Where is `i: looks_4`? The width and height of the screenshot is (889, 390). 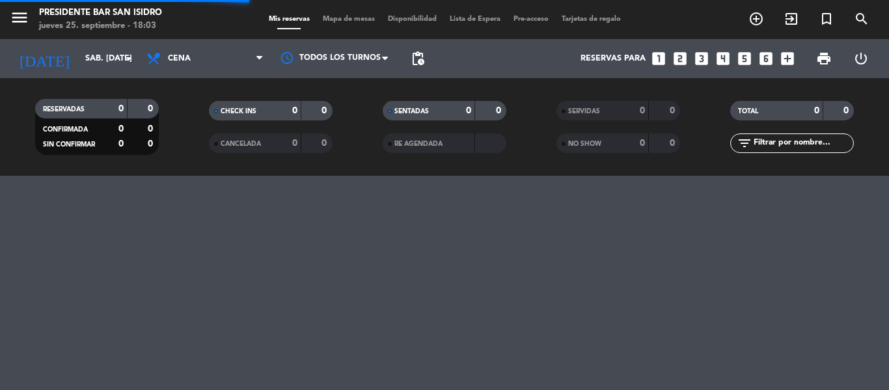 i: looks_4 is located at coordinates (723, 59).